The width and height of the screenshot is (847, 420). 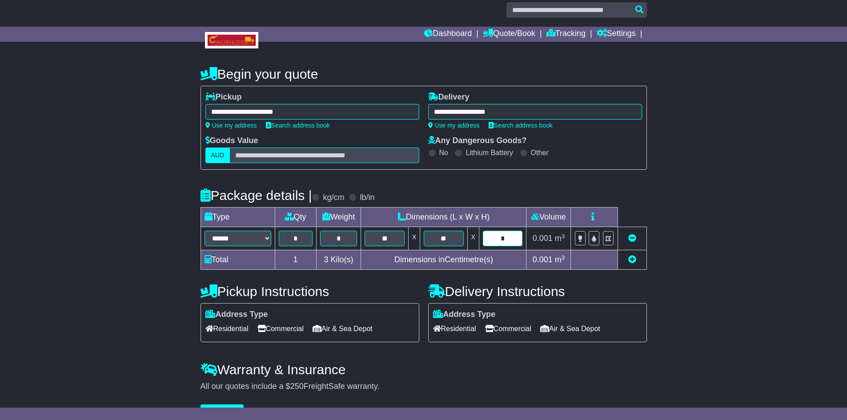 What do you see at coordinates (218, 155) in the screenshot?
I see `label: AUD` at bounding box center [218, 155].